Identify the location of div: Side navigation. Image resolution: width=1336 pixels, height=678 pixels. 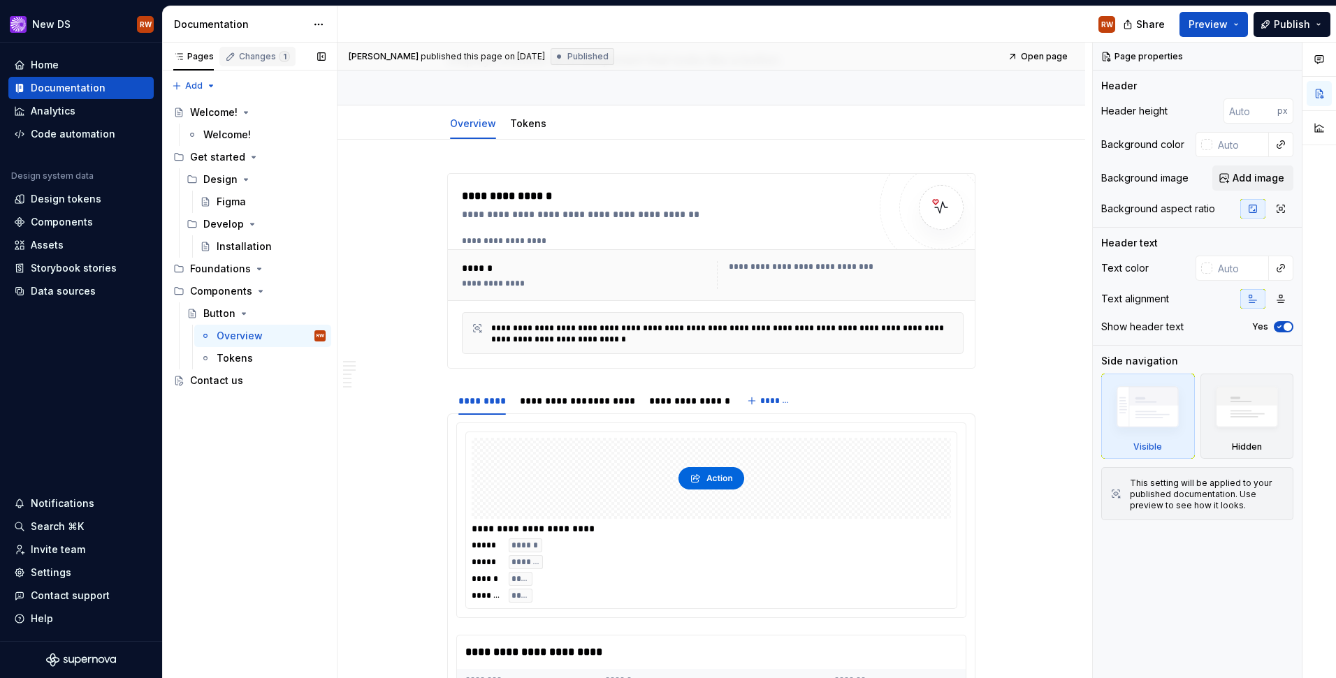
(1140, 361).